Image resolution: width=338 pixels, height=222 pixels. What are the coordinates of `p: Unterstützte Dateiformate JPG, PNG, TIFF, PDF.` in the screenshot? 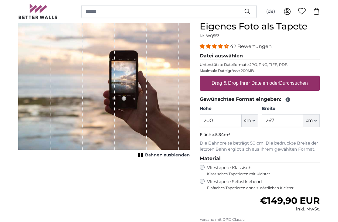 It's located at (260, 65).